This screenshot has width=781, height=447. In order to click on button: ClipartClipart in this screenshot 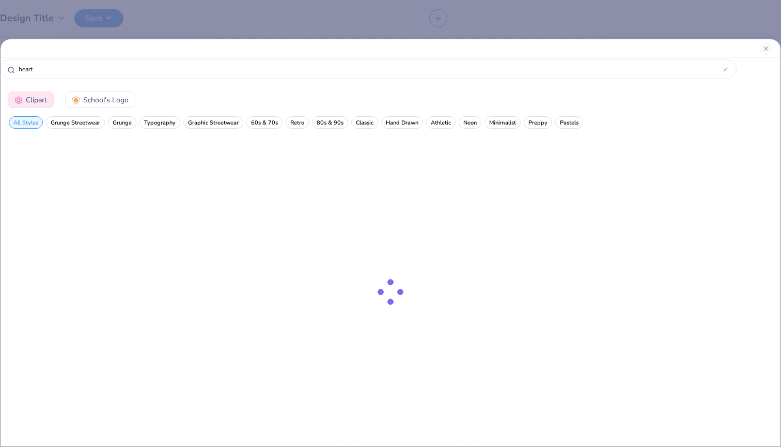, I will do `click(30, 100)`.